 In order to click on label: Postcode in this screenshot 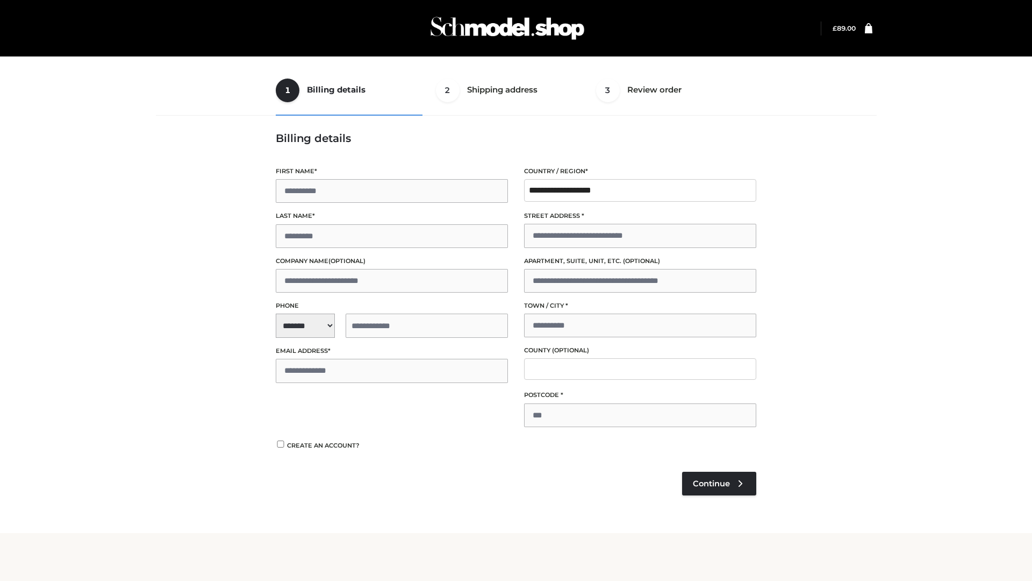, I will do `click(640, 395)`.